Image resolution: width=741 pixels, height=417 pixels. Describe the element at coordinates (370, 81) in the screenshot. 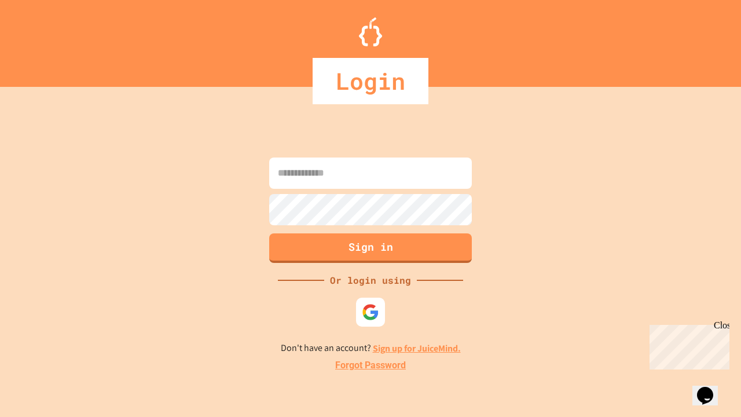

I see `div: Login` at that location.